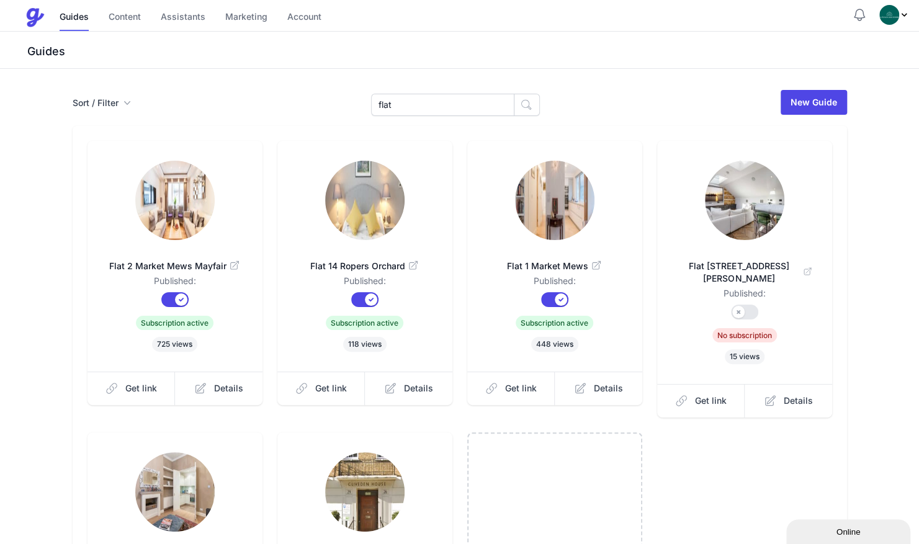  What do you see at coordinates (860, 15) in the screenshot?
I see `button: Notifications` at bounding box center [860, 15].